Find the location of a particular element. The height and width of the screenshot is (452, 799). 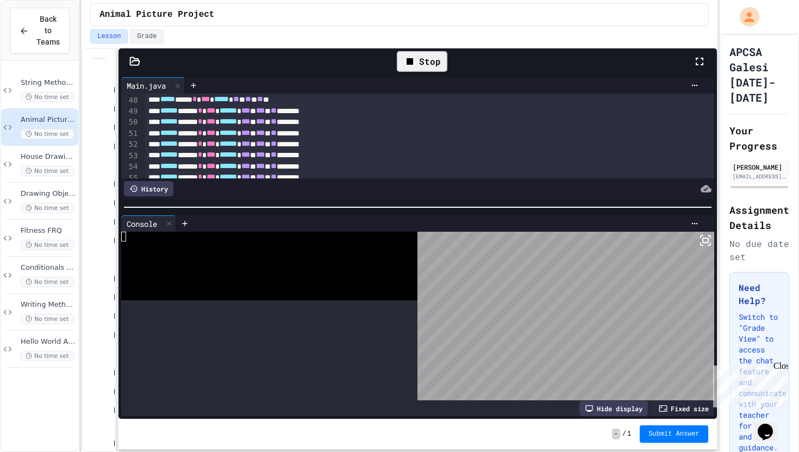

span: String Methods Examples is located at coordinates (48, 83).